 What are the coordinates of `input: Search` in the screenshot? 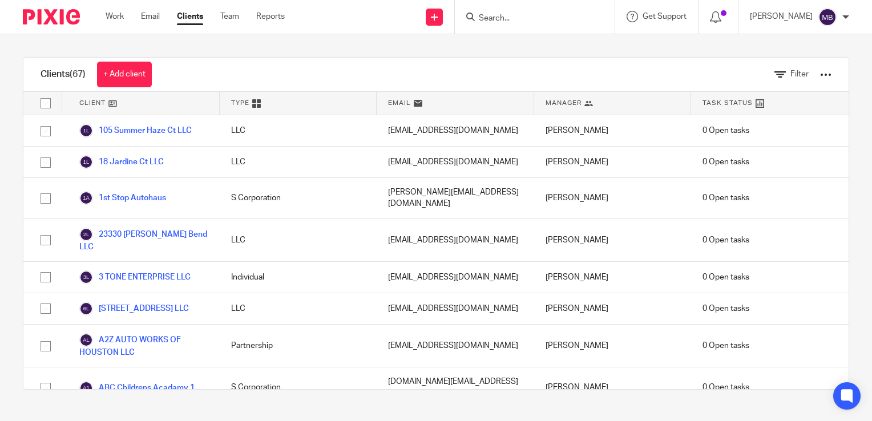 It's located at (529, 19).